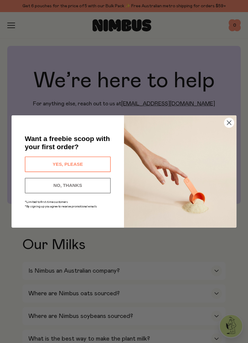 This screenshot has width=248, height=343. I want to click on button: NO, THANKS, so click(68, 185).